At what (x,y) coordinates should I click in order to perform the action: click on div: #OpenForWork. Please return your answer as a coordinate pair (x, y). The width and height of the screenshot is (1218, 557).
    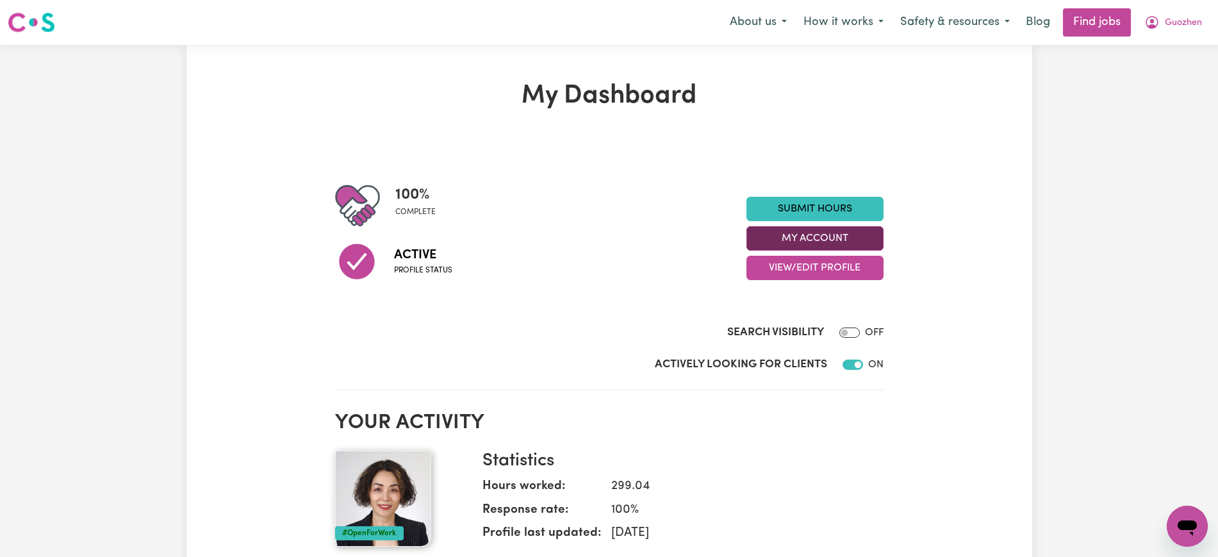
    Looking at the image, I should click on (369, 533).